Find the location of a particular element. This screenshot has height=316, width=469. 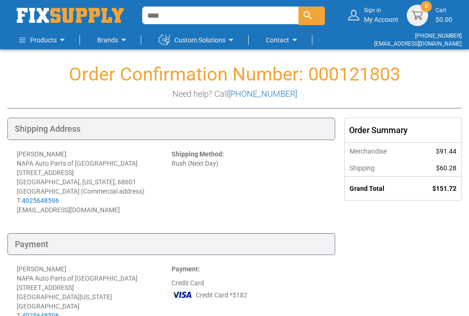

h3: Need help? Call is located at coordinates (234, 94).